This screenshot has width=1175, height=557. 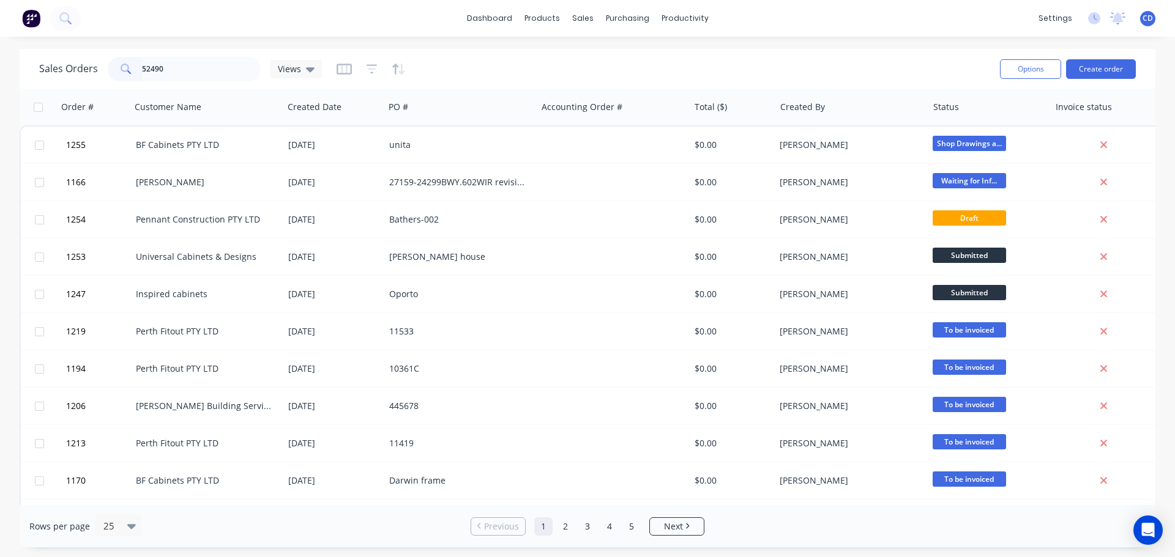 What do you see at coordinates (1030, 69) in the screenshot?
I see `button: Options` at bounding box center [1030, 69].